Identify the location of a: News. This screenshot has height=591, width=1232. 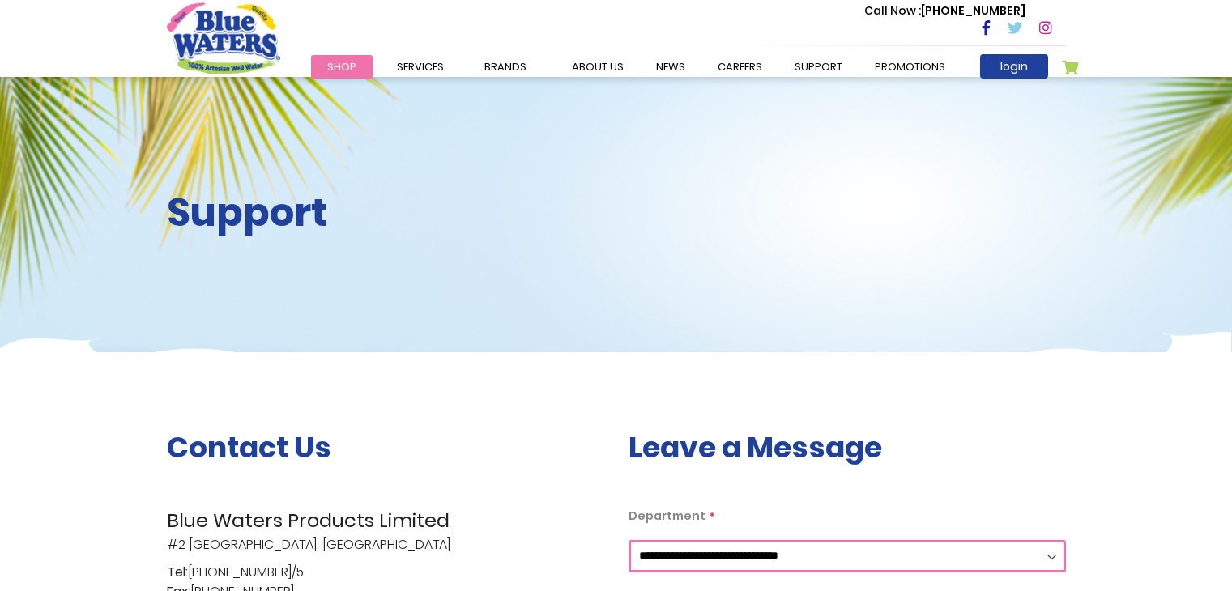
(671, 66).